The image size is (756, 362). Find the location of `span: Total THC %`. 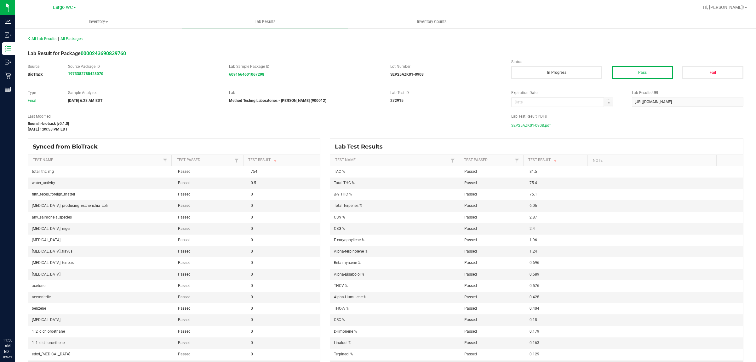

span: Total THC % is located at coordinates (344, 183).